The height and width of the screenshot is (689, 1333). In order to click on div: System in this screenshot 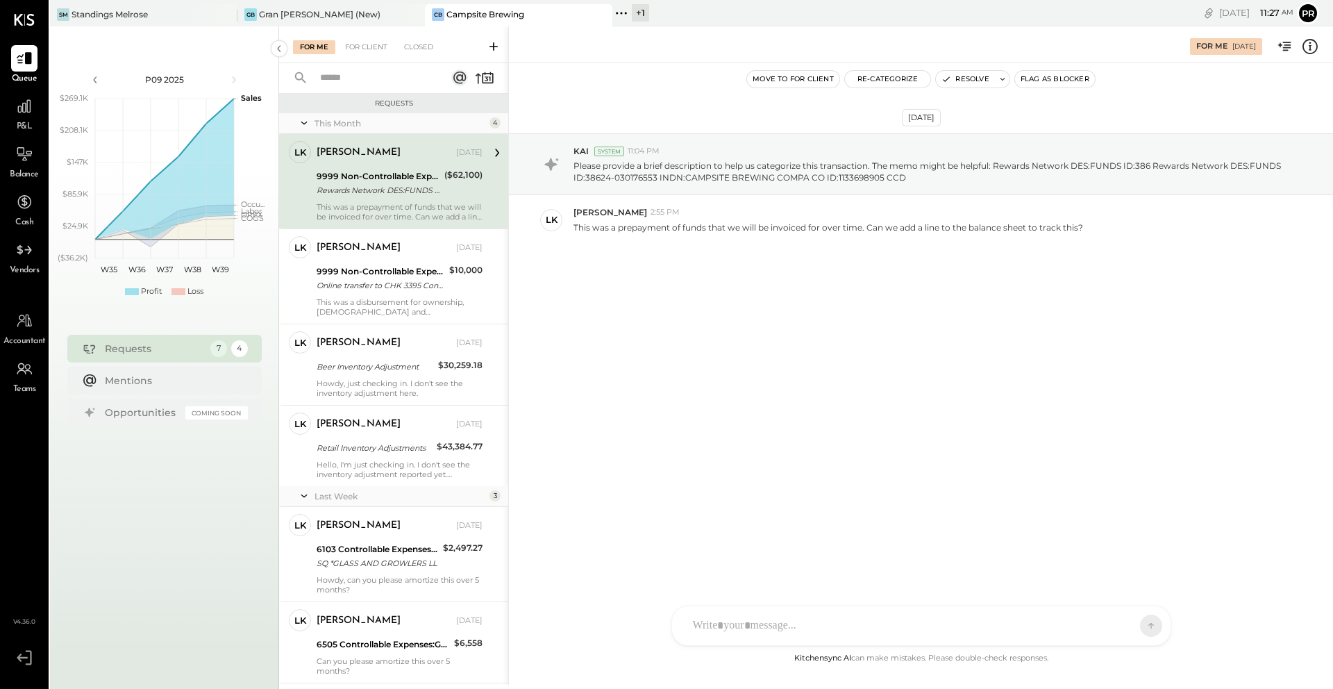, I will do `click(609, 151)`.